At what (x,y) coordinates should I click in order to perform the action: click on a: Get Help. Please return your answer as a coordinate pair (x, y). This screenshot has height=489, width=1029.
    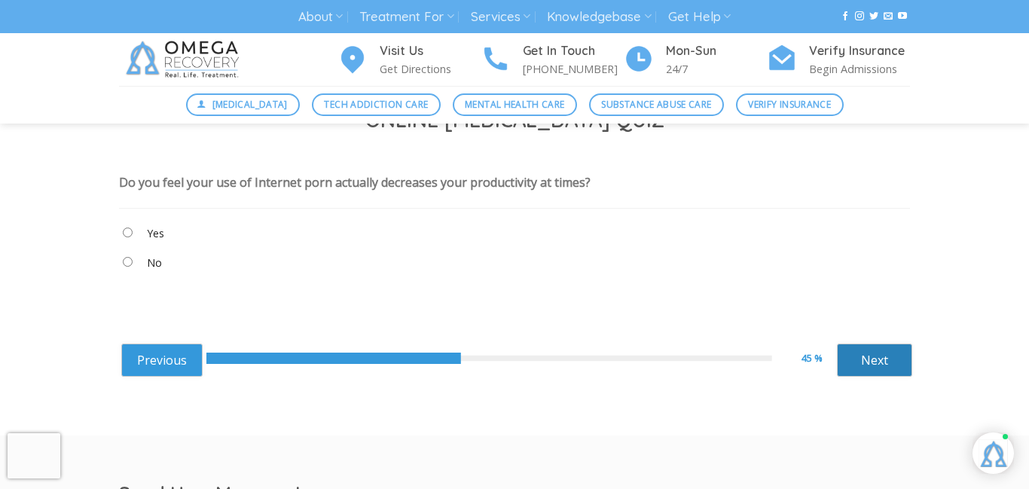
    Looking at the image, I should click on (699, 17).